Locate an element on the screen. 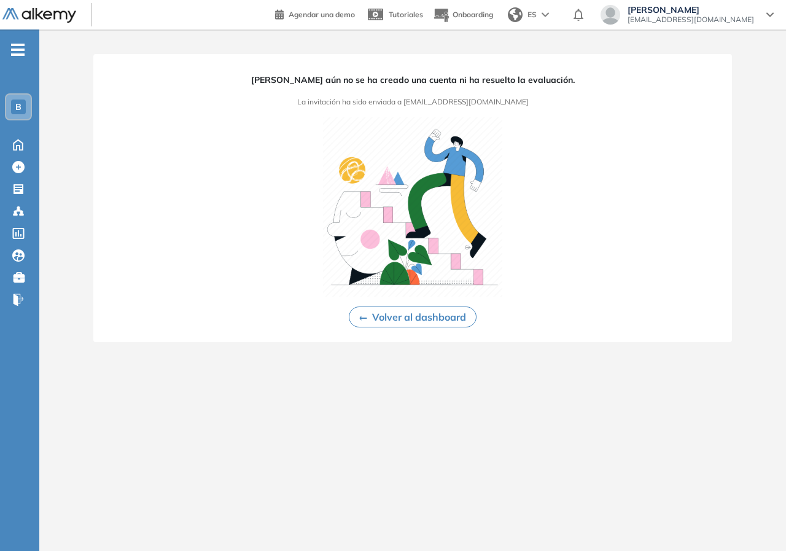 The height and width of the screenshot is (551, 786). span: Tutoriales is located at coordinates (406, 14).